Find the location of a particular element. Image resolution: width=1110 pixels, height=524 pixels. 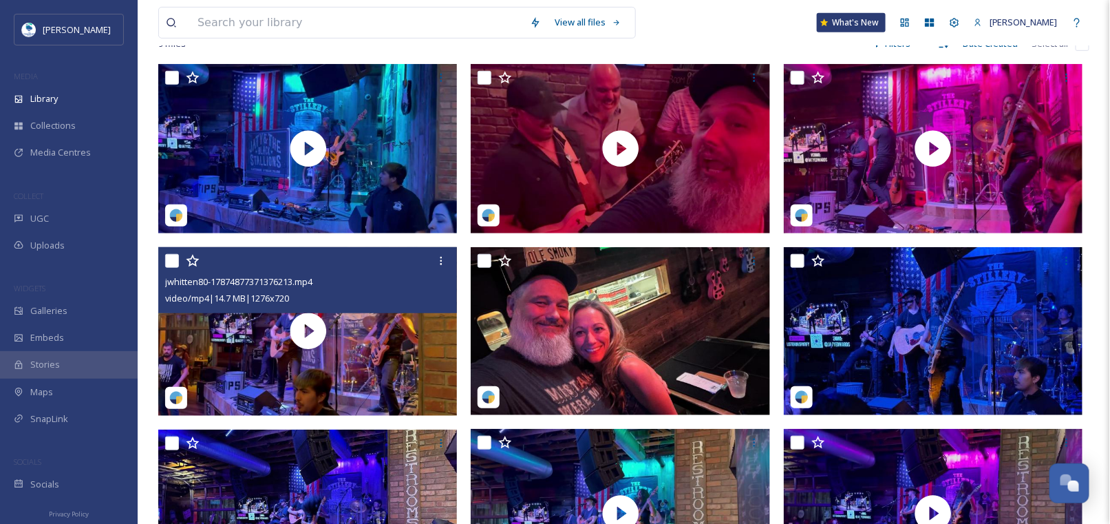

span: MEDIA is located at coordinates (25, 76).